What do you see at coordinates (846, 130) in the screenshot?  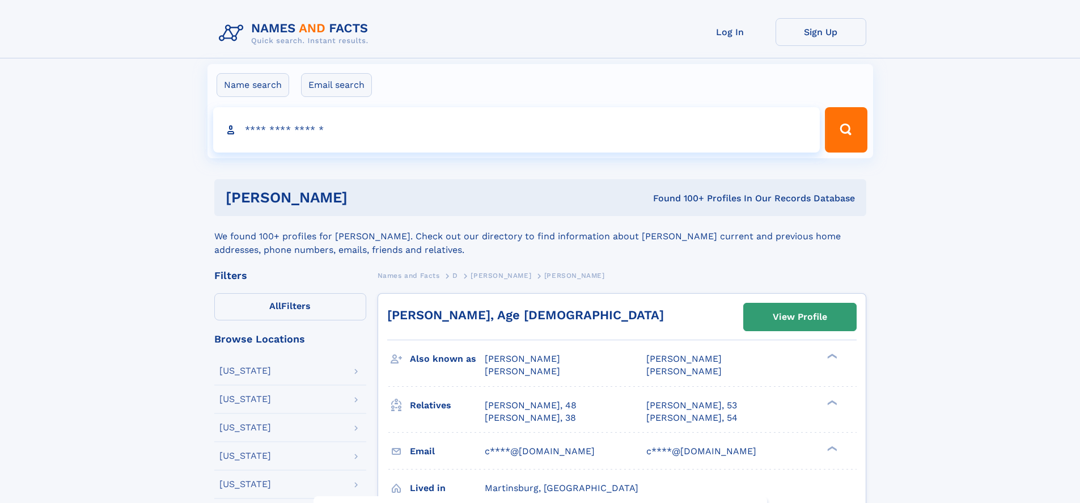 I see `button: Search Button` at bounding box center [846, 130].